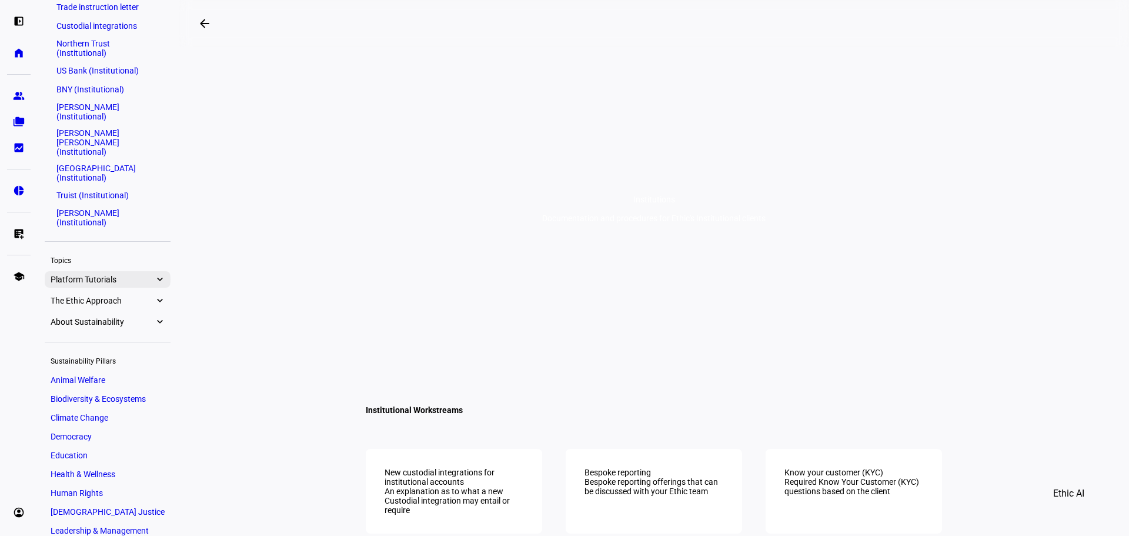 The height and width of the screenshot is (536, 1129). I want to click on eth-mat-symbol: folder_copy, so click(19, 122).